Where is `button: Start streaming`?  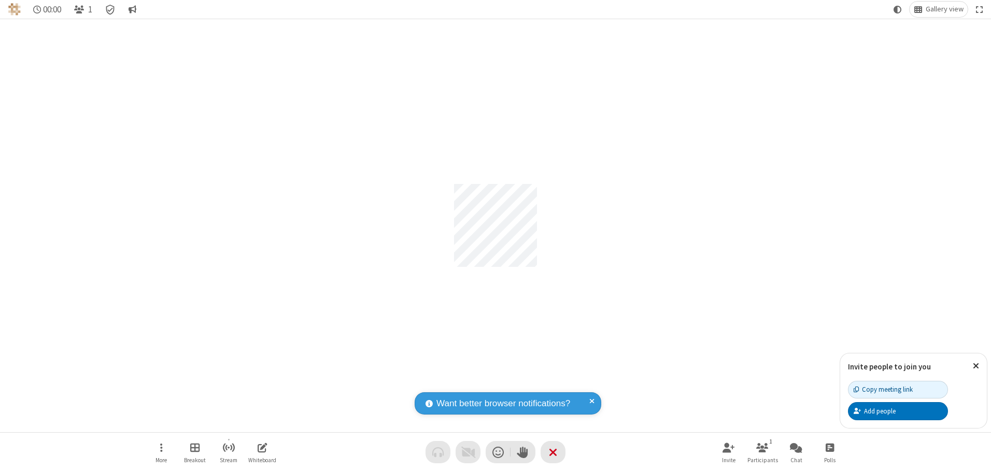 button: Start streaming is located at coordinates (229, 452).